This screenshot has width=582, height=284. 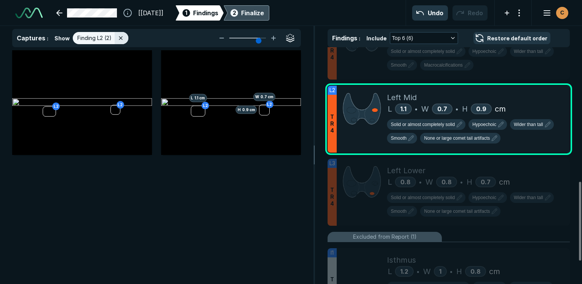 What do you see at coordinates (29, 13) in the screenshot?
I see `img: See-Mode Logo` at bounding box center [29, 13].